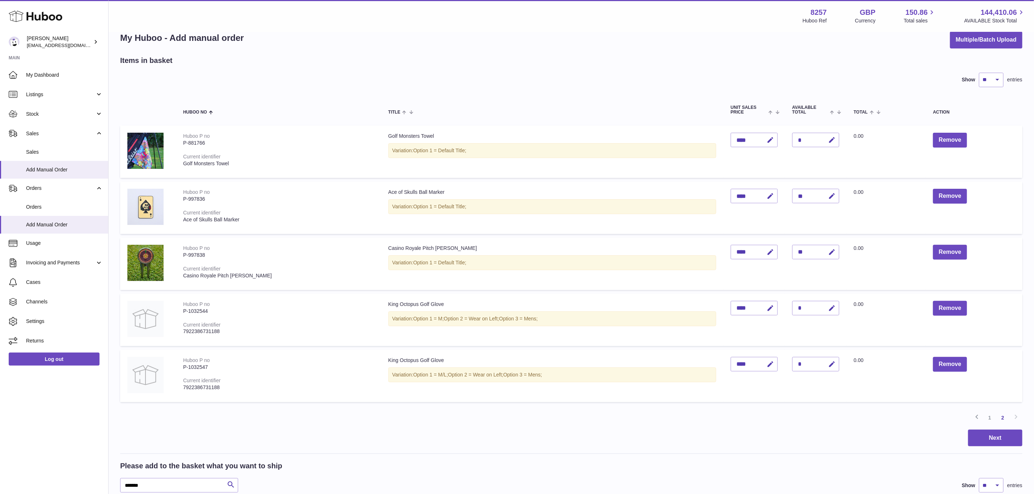  I want to click on span: Settings, so click(64, 321).